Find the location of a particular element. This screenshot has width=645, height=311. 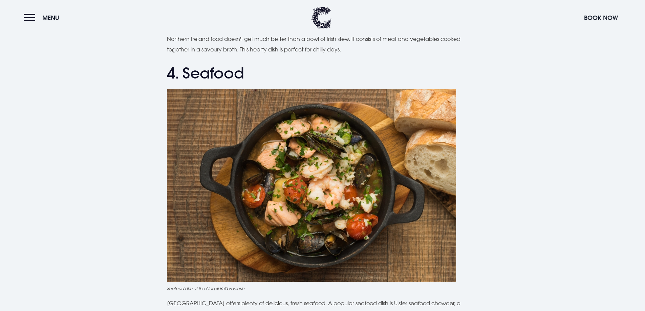

h2: 4. Seafood is located at coordinates (322, 73).